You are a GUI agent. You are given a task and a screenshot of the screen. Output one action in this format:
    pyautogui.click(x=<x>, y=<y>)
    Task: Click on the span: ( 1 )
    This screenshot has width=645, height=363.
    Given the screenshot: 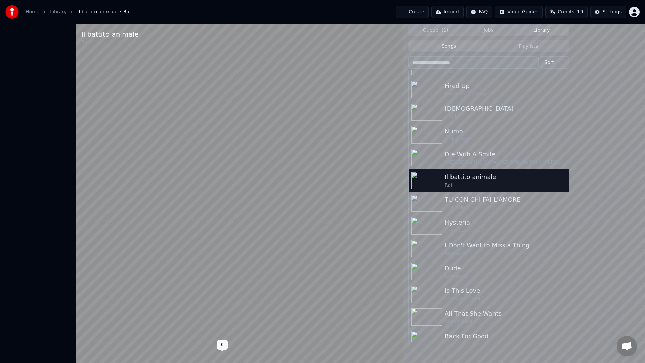 What is the action you would take?
    pyautogui.click(x=445, y=30)
    